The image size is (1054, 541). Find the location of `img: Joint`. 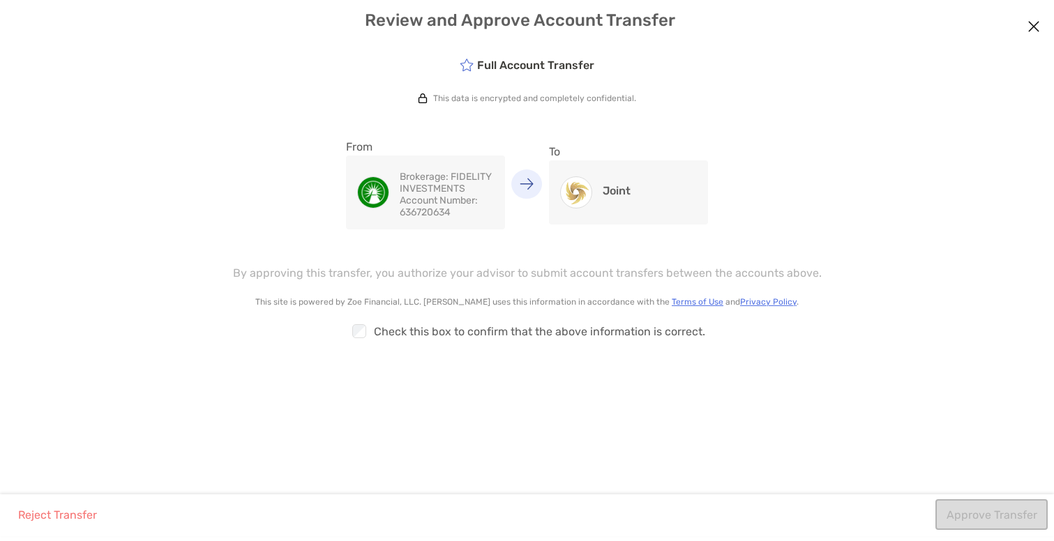

img: Joint is located at coordinates (576, 193).